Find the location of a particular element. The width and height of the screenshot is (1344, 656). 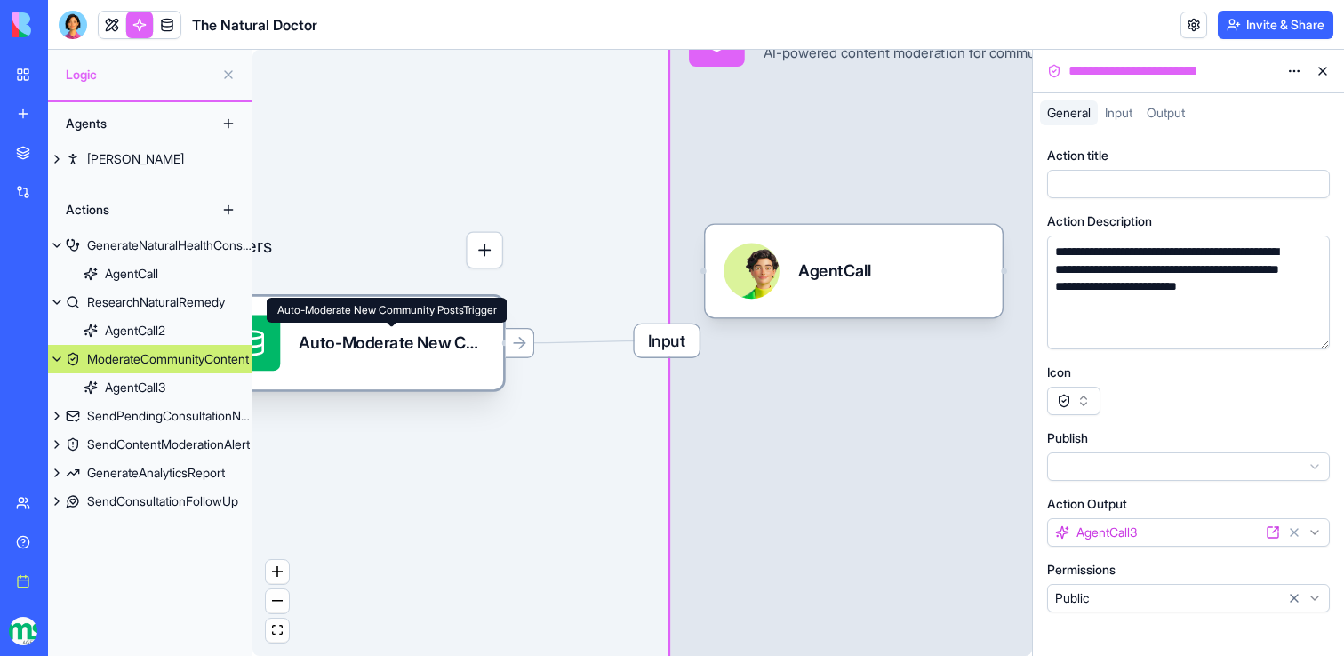

div: Actions is located at coordinates (128, 210).